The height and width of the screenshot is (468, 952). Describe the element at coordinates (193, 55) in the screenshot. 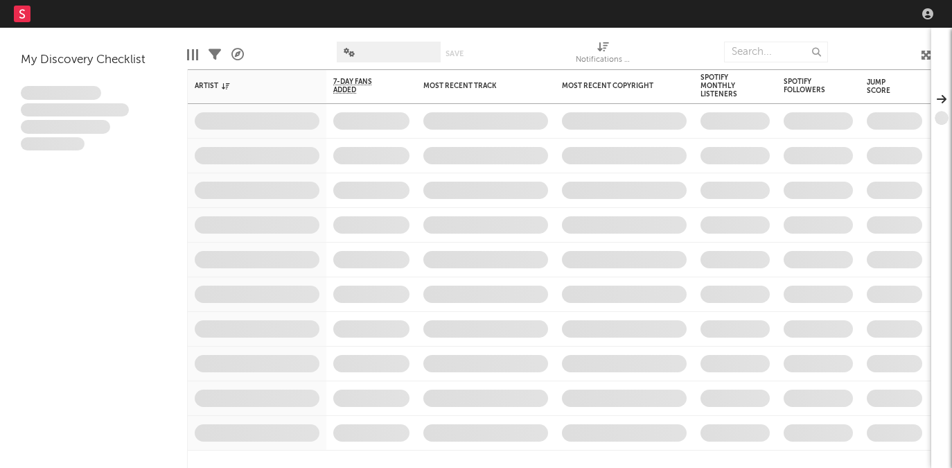

I see `div: Edit Columns` at that location.